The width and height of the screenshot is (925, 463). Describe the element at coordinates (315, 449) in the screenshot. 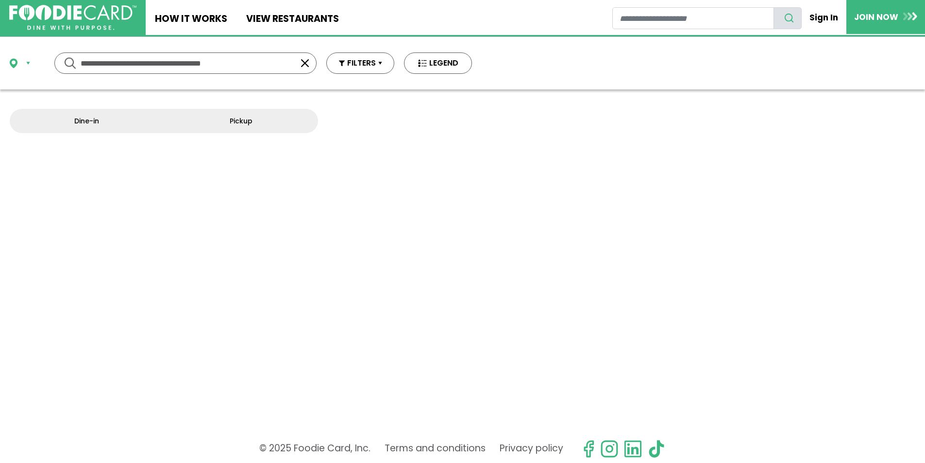

I see `p: © 2025 Foodie Card, Inc.` at that location.